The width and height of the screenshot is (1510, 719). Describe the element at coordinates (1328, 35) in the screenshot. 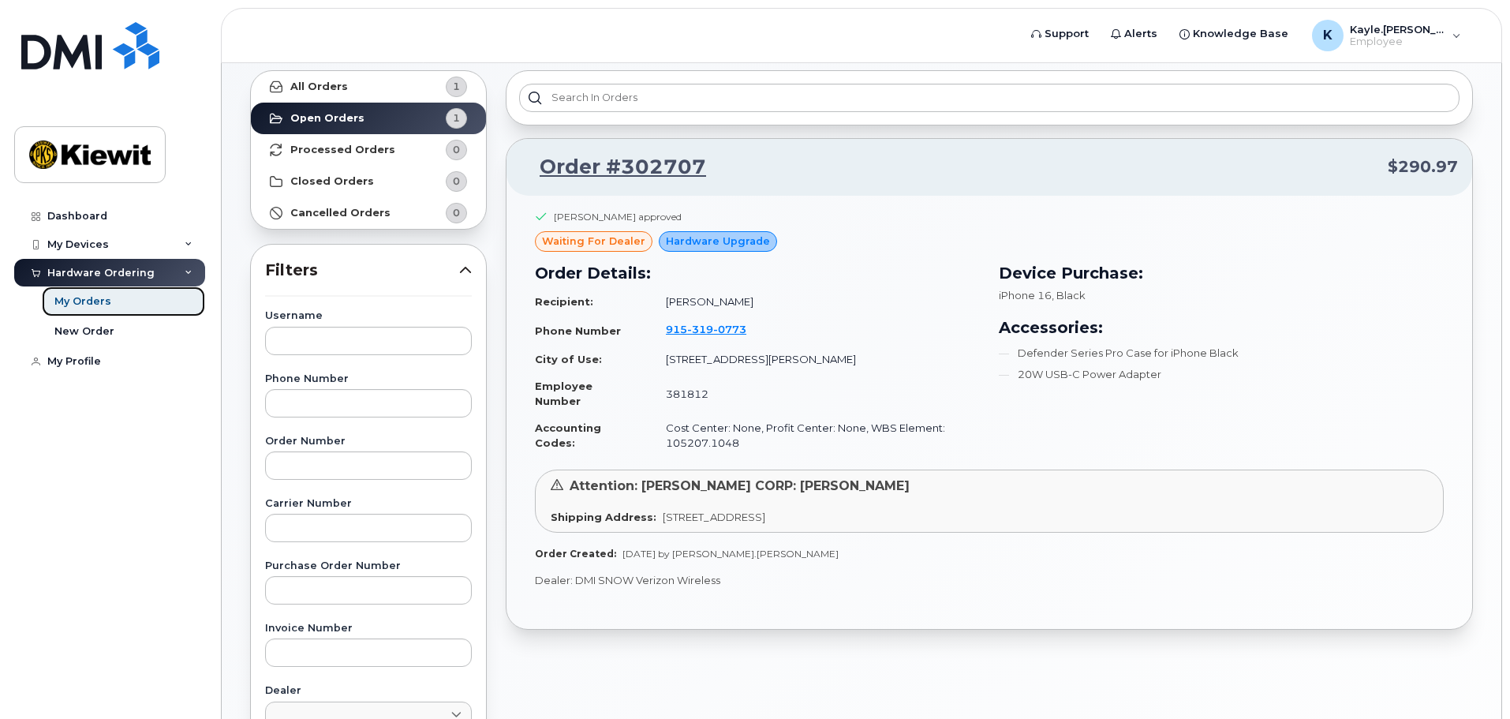

I see `span: K` at that location.